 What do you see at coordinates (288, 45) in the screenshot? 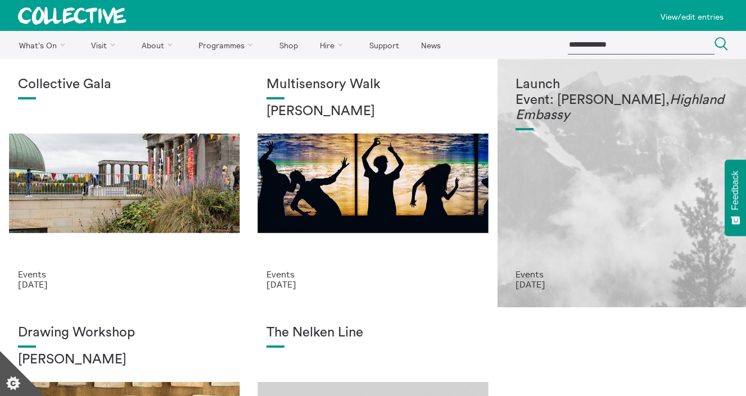
I see `a: Shop` at bounding box center [288, 45].